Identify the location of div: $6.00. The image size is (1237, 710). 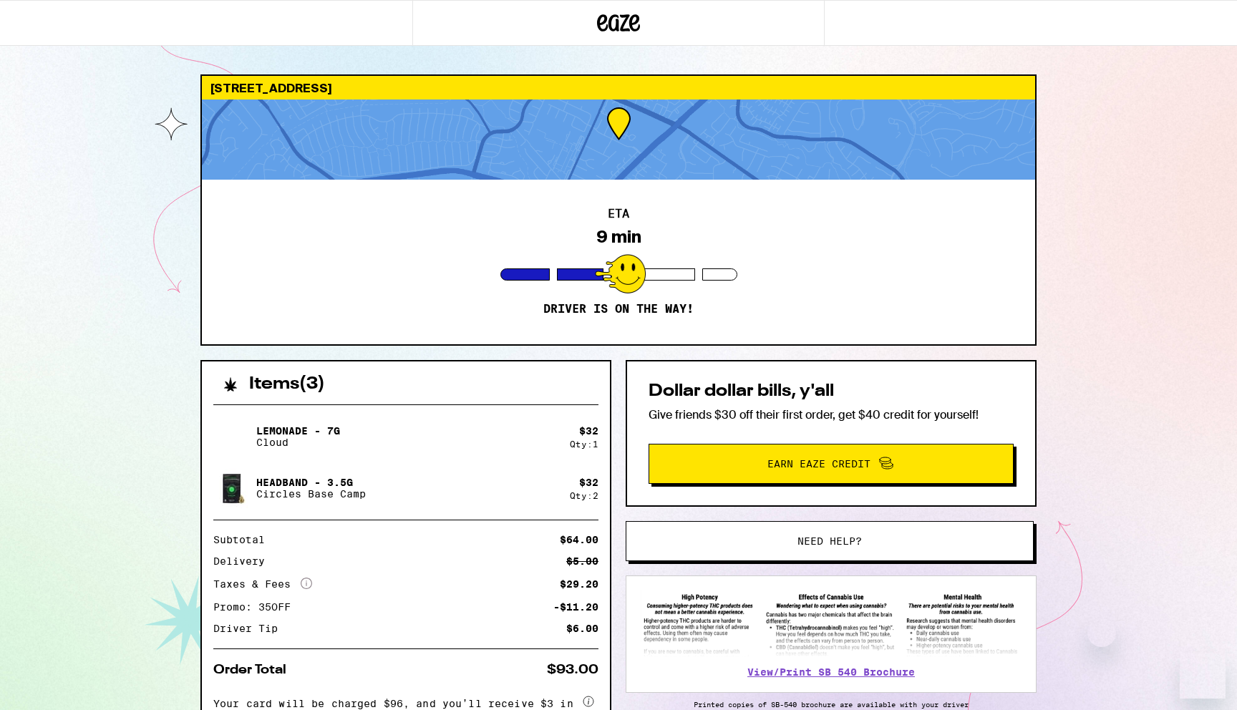
(582, 629).